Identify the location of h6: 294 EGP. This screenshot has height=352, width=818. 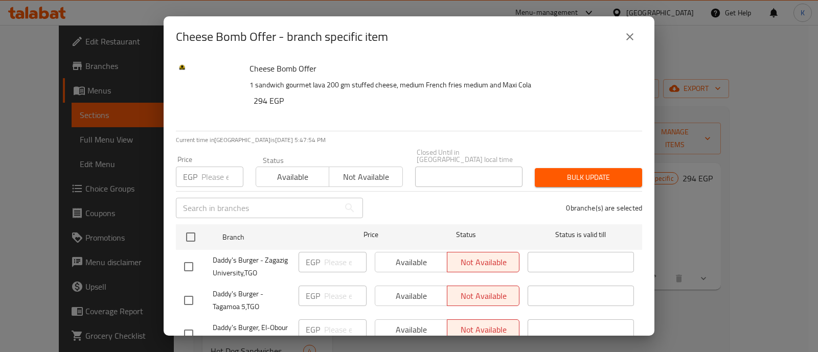
(444, 101).